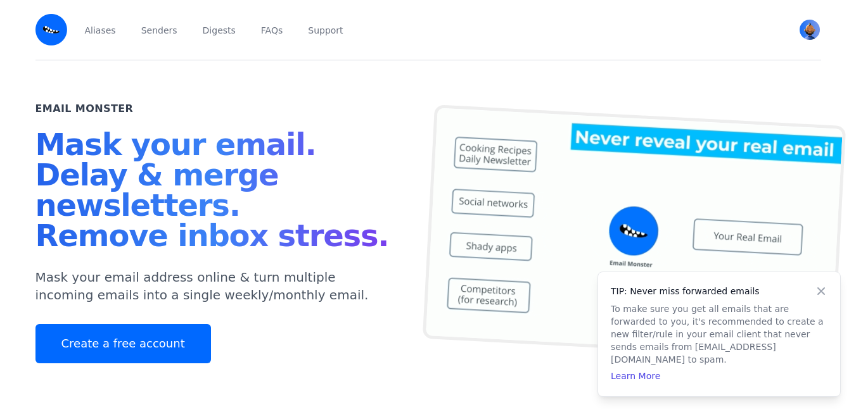  What do you see at coordinates (635, 376) in the screenshot?
I see `a: Learn More` at bounding box center [635, 376].